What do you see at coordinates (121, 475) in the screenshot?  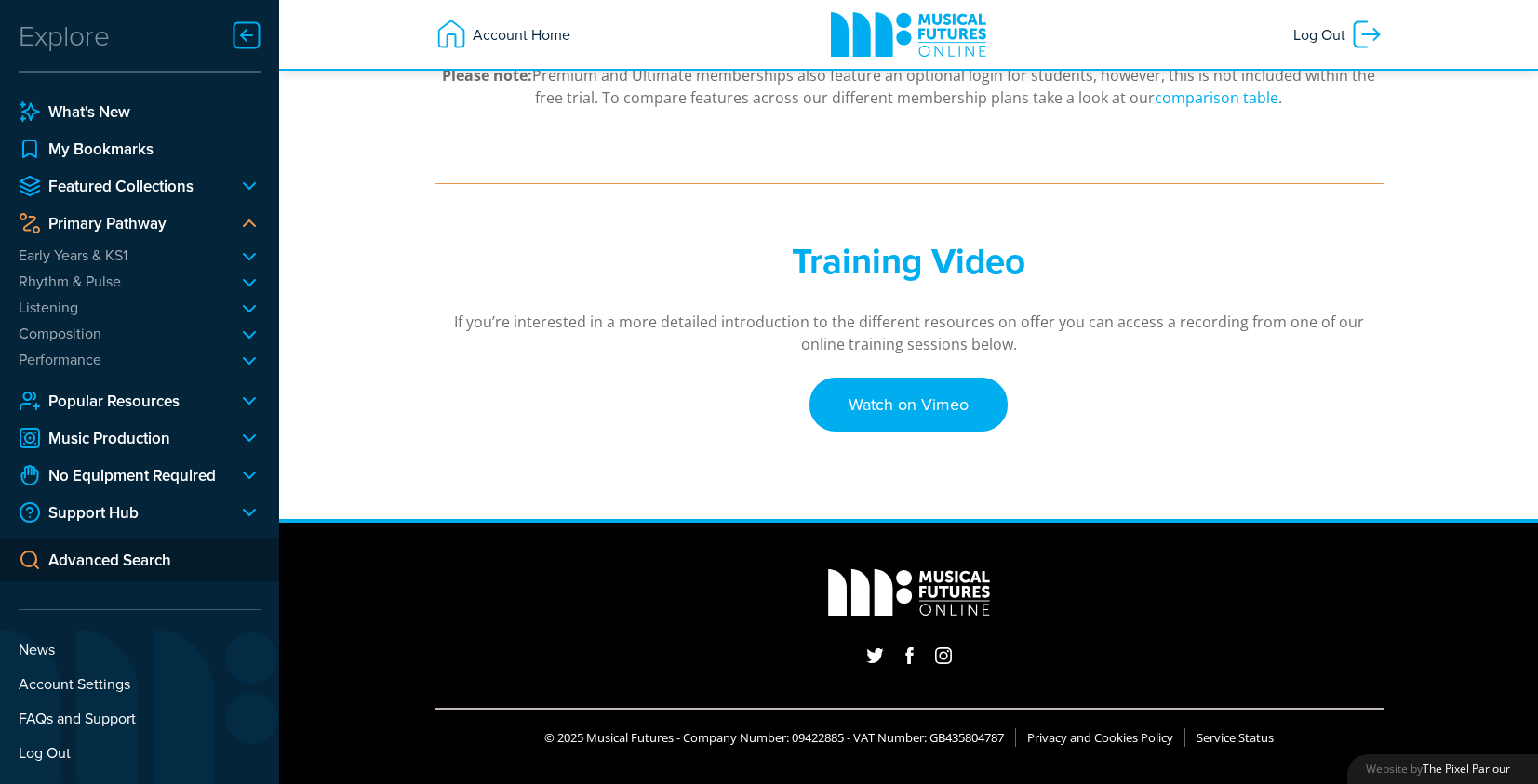 I see `a: No Equipment Required` at bounding box center [121, 475].